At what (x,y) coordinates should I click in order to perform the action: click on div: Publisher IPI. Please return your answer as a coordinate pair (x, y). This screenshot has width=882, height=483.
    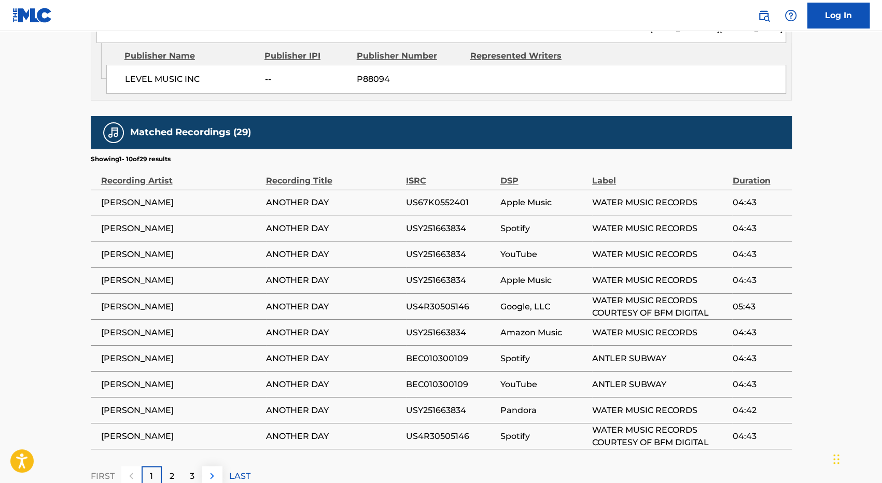
    Looking at the image, I should click on (306, 56).